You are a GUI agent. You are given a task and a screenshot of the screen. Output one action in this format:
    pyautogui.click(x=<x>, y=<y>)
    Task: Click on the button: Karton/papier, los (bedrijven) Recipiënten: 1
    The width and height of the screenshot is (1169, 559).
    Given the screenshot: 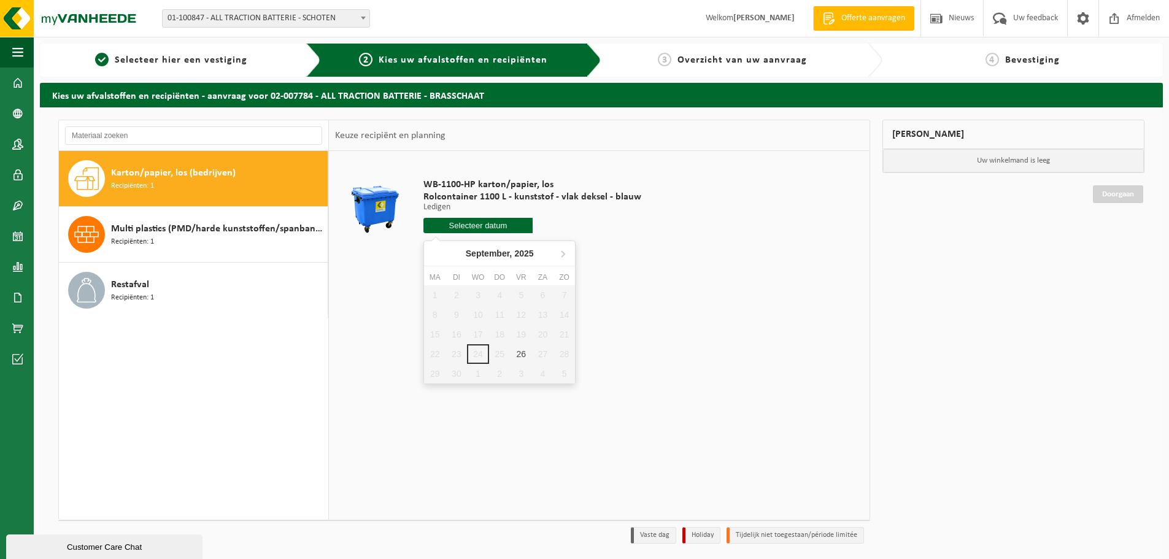 What is the action you would take?
    pyautogui.click(x=193, y=179)
    